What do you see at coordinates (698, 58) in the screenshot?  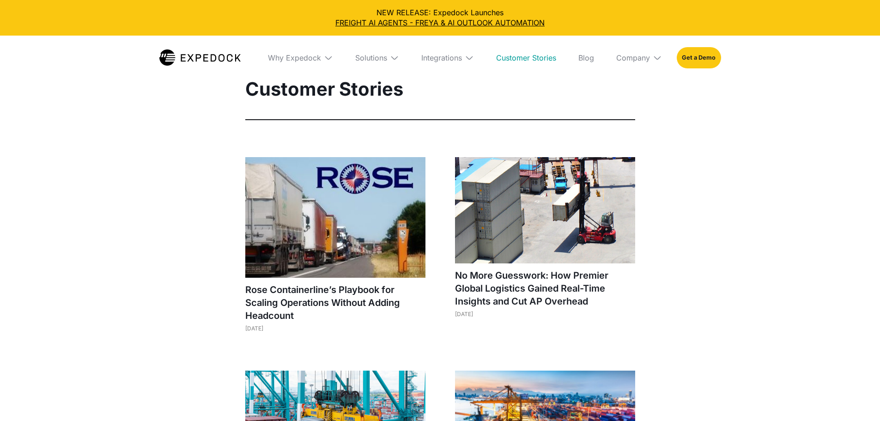 I see `a: Get a Demo` at bounding box center [698, 58].